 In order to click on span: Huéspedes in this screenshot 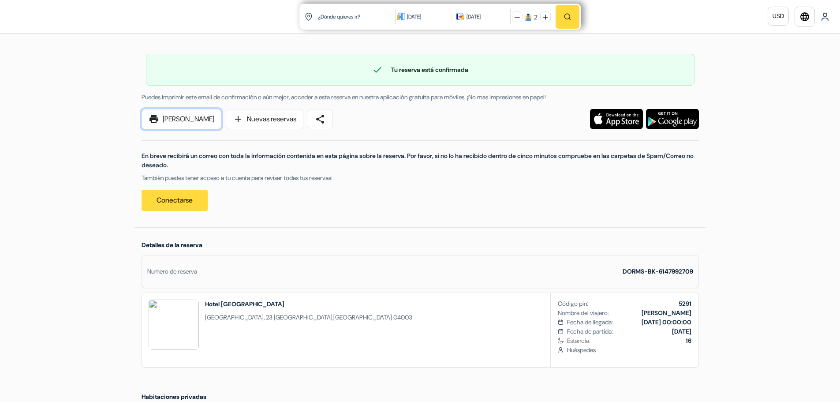, I will do `click(629, 350)`.